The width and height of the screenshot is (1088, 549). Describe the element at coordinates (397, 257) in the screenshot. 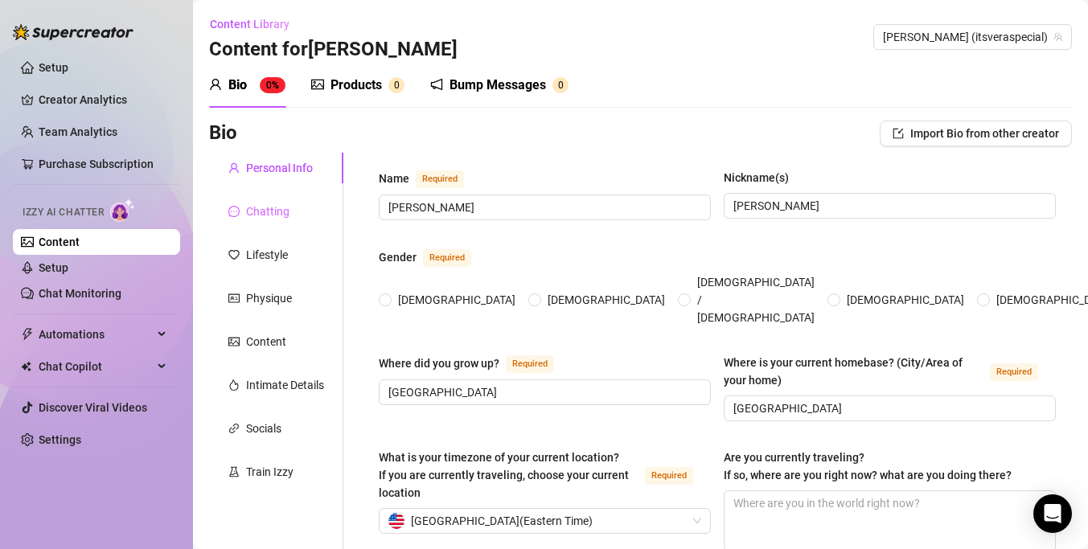

I see `div: Gender` at that location.